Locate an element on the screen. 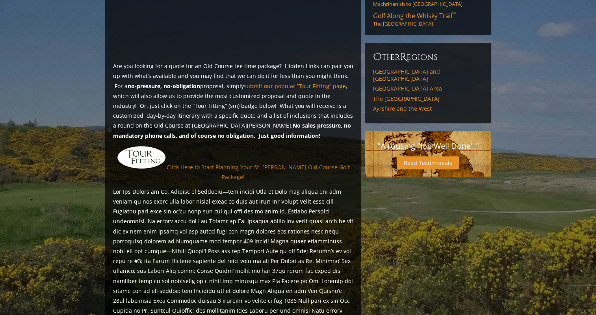 This screenshot has height=315, width=596. strong: No sales pressure, no mandatory phone calls, and of course no obligation. Just good information! is located at coordinates (232, 130).